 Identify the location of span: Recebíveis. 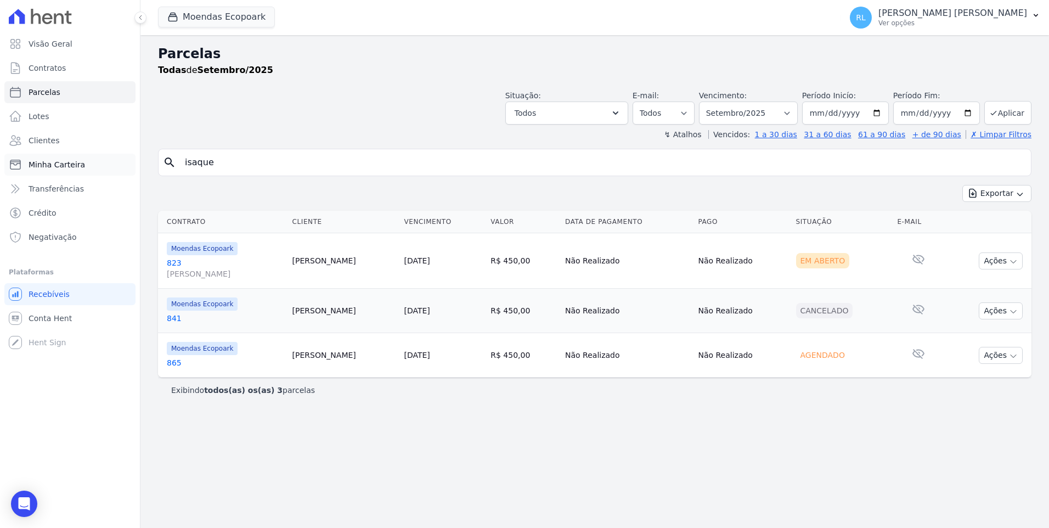
(49, 294).